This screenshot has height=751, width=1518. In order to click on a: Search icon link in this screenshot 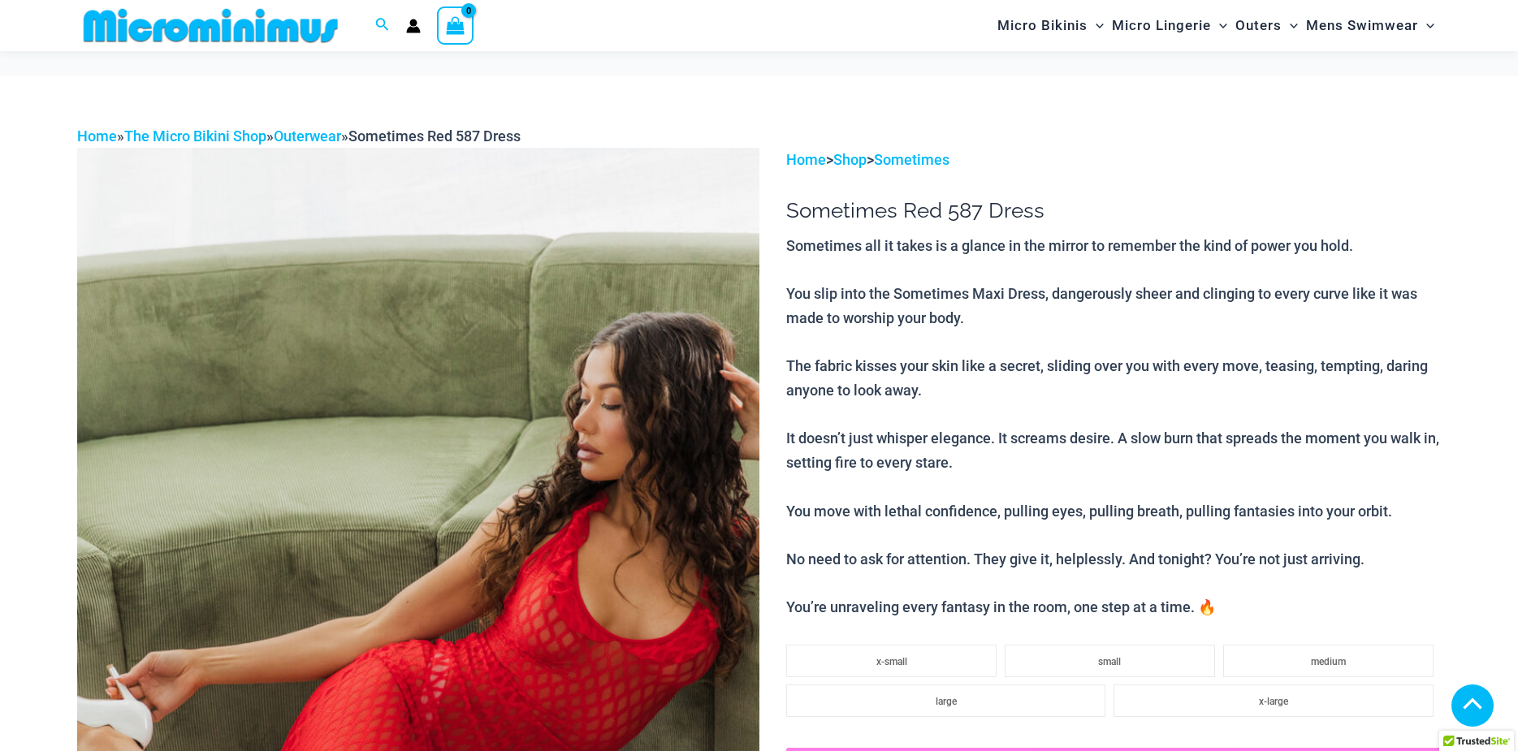, I will do `click(383, 25)`.